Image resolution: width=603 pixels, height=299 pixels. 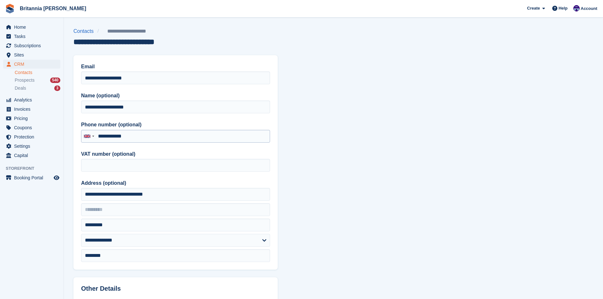 What do you see at coordinates (57, 88) in the screenshot?
I see `div: 3` at bounding box center [57, 88].